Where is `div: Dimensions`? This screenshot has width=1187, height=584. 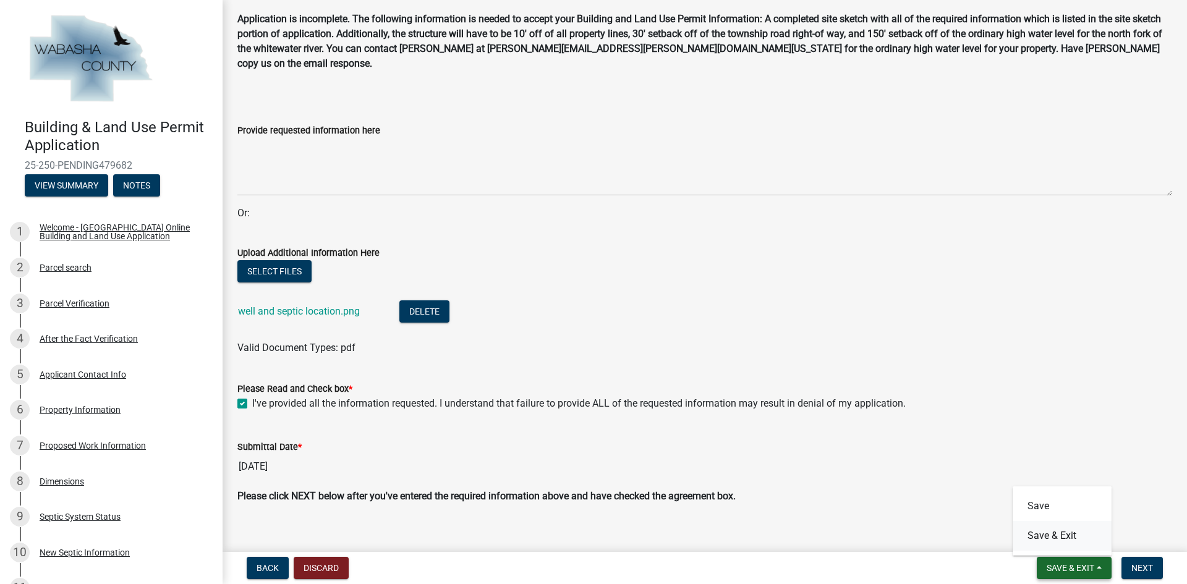 div: Dimensions is located at coordinates (62, 482).